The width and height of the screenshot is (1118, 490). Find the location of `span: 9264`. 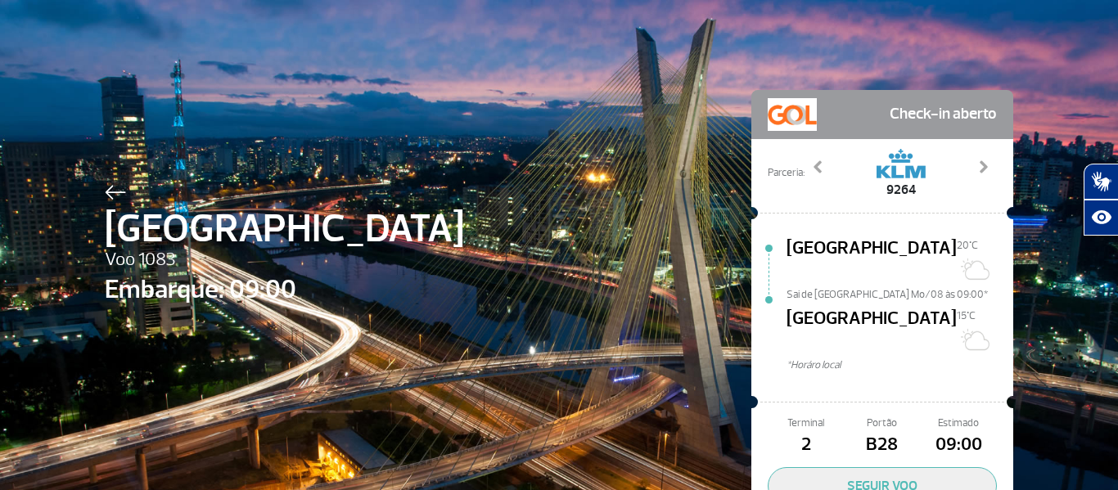

span: 9264 is located at coordinates (901, 190).